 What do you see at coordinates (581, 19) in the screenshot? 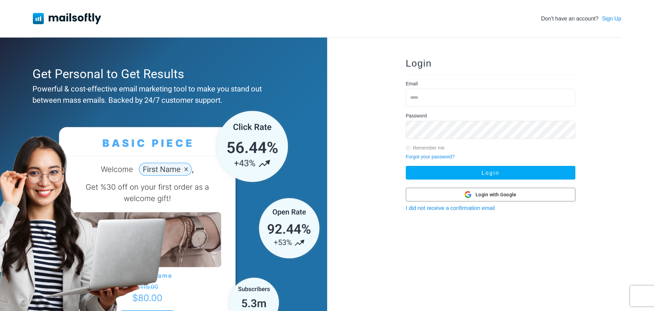
I see `div: Don't have an account?` at bounding box center [581, 19].